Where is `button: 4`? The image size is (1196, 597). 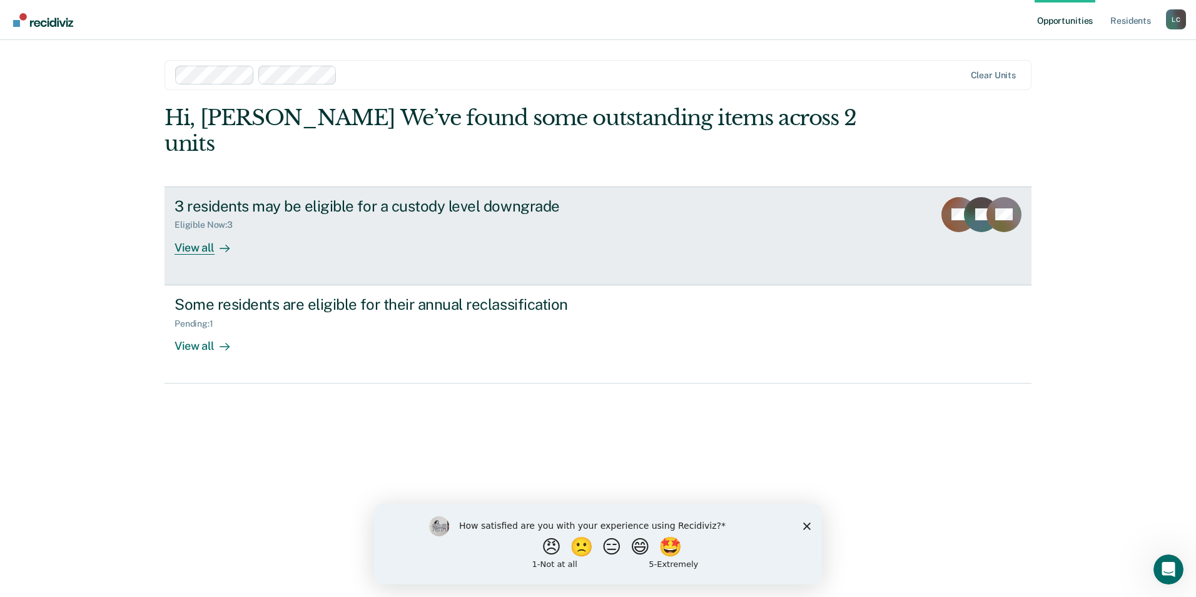 button: 4 is located at coordinates (267, 43).